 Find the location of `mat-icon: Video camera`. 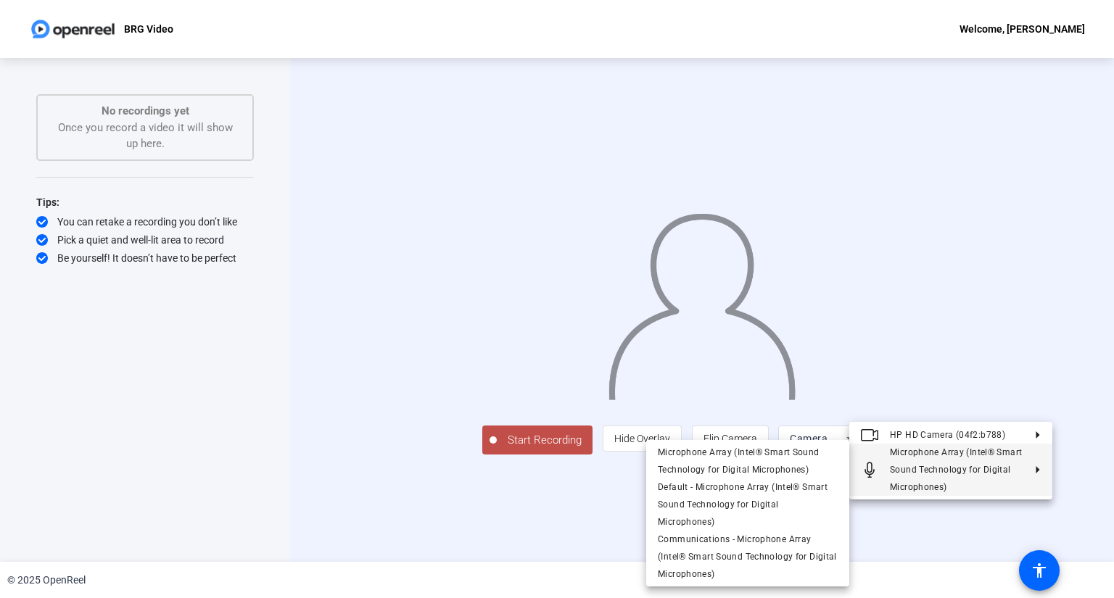

mat-icon: Video camera is located at coordinates (869, 434).